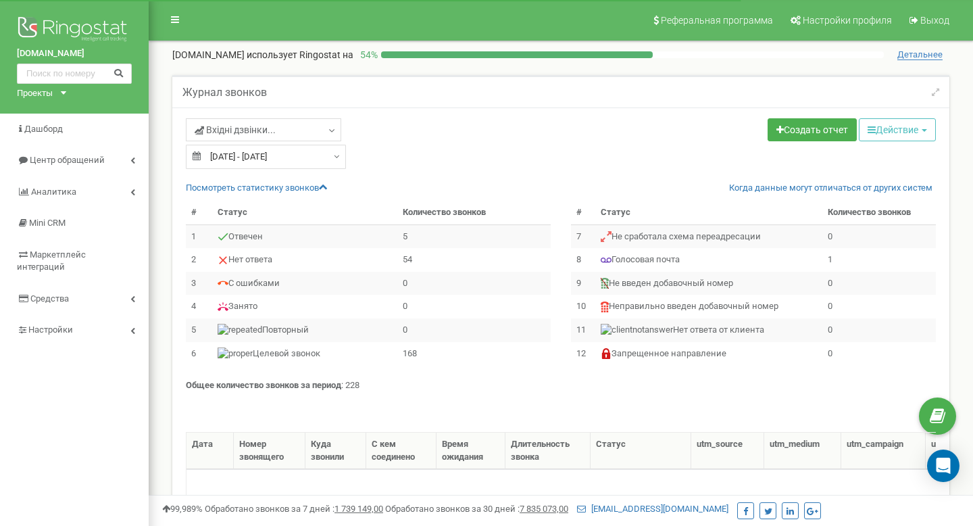 The width and height of the screenshot is (973, 526). I want to click on span: Реферальная программа, so click(717, 20).